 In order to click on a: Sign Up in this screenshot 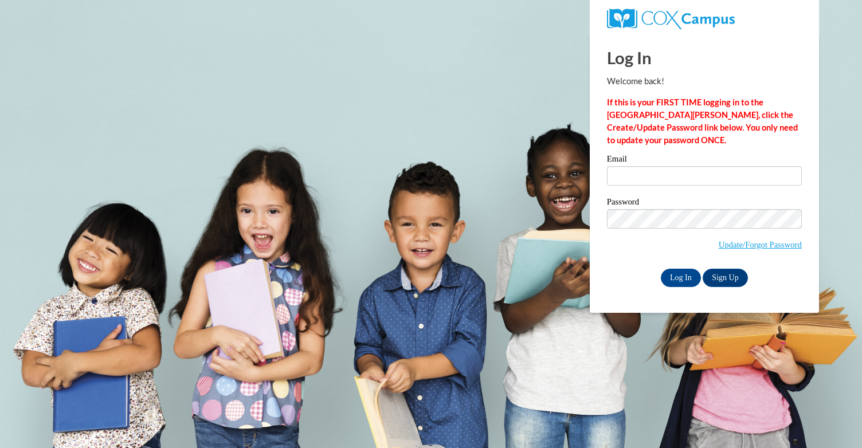, I will do `click(725, 278)`.